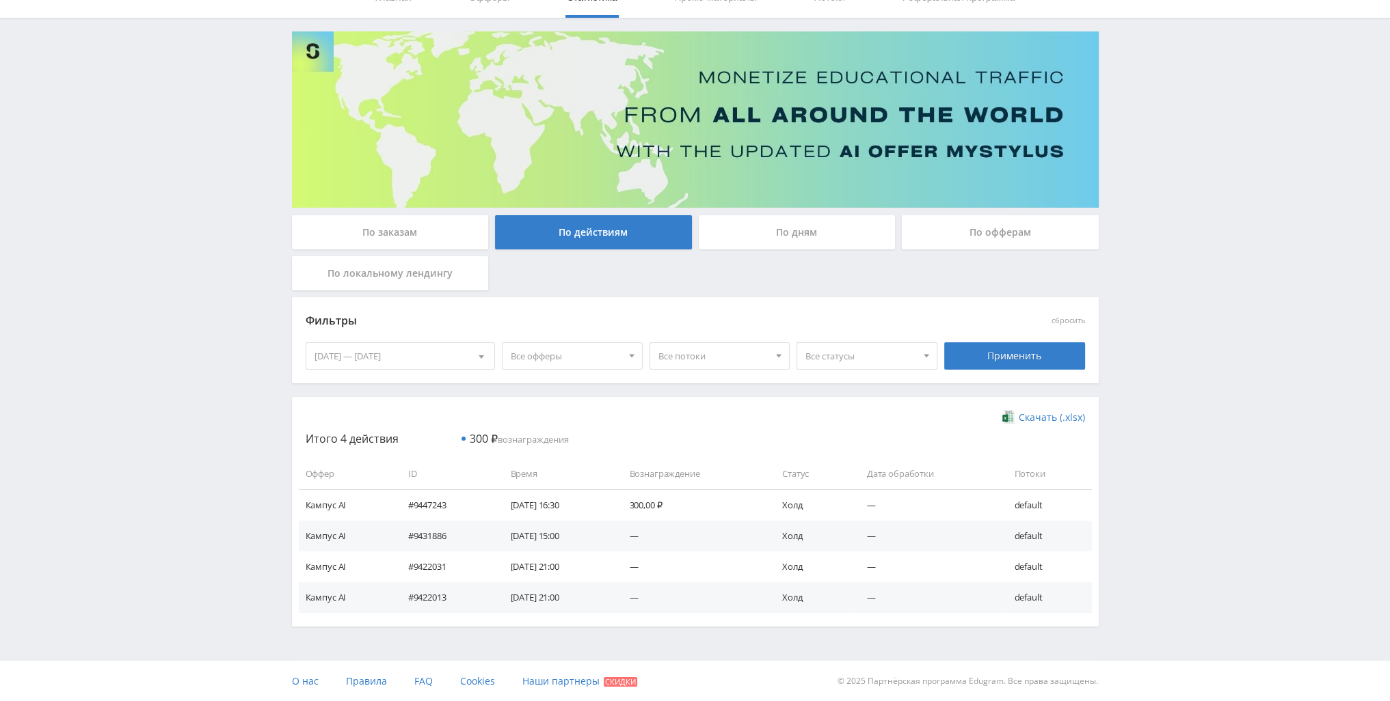 This screenshot has width=1390, height=701. What do you see at coordinates (797, 232) in the screenshot?
I see `div: По дням` at bounding box center [797, 232].